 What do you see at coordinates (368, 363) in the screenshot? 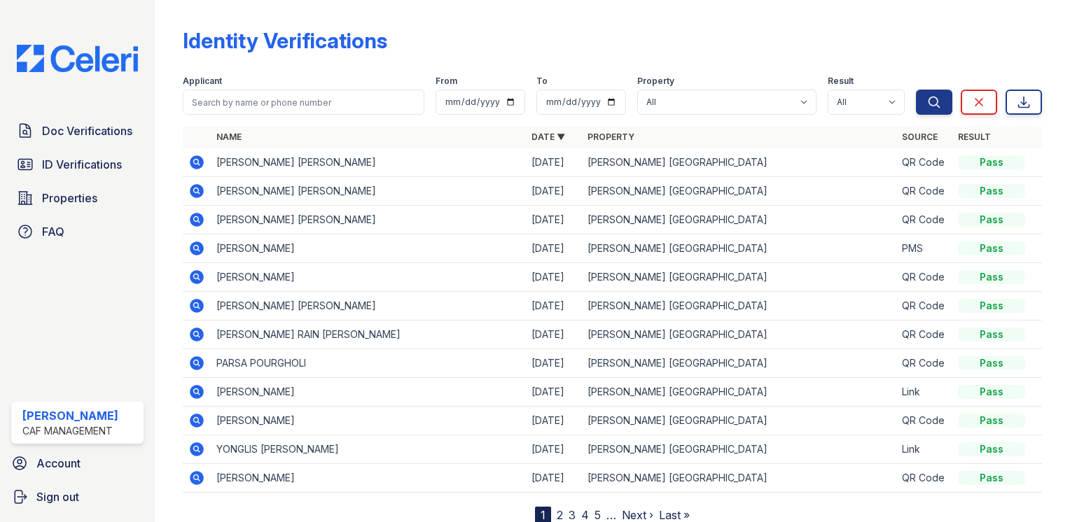
I see `td: PARSA POURGHOLI` at bounding box center [368, 363].